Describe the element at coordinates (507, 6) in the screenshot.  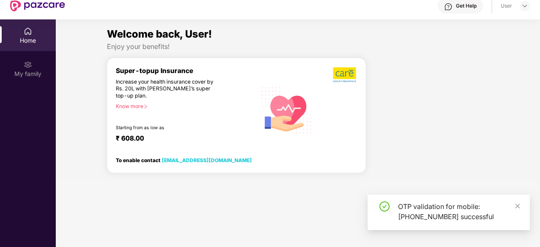
I see `div: User` at that location.